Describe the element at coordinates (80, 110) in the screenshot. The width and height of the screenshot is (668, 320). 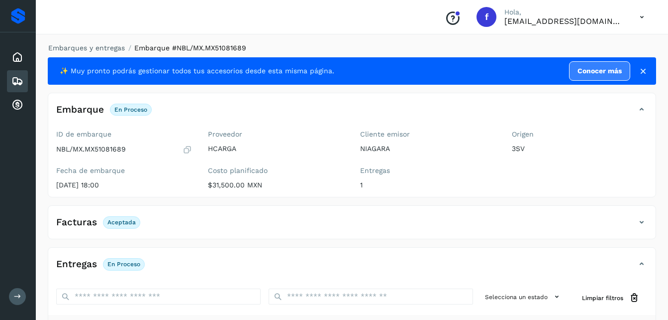
I see `h4: Embarque` at that location.